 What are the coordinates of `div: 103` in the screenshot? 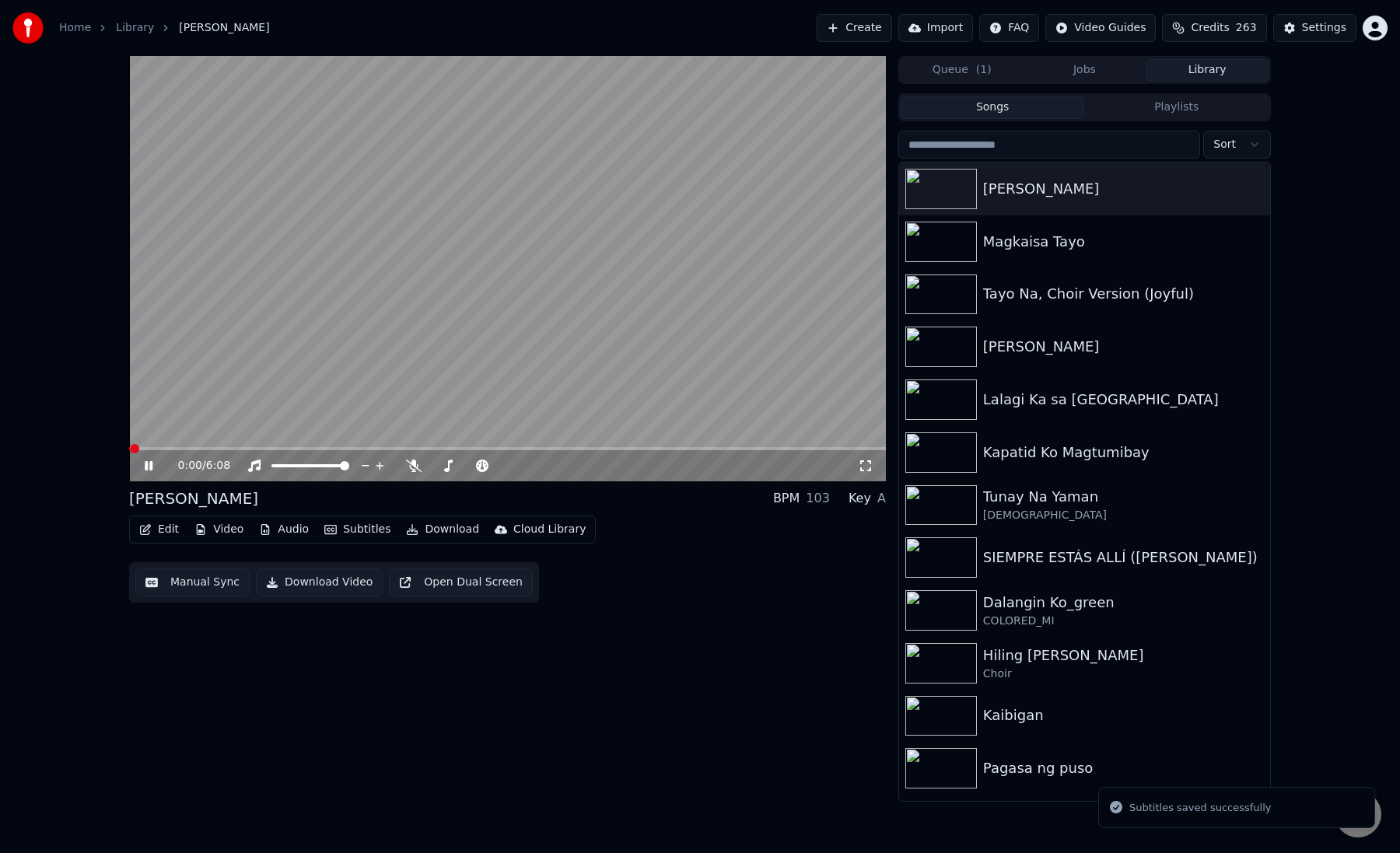 It's located at (817, 499).